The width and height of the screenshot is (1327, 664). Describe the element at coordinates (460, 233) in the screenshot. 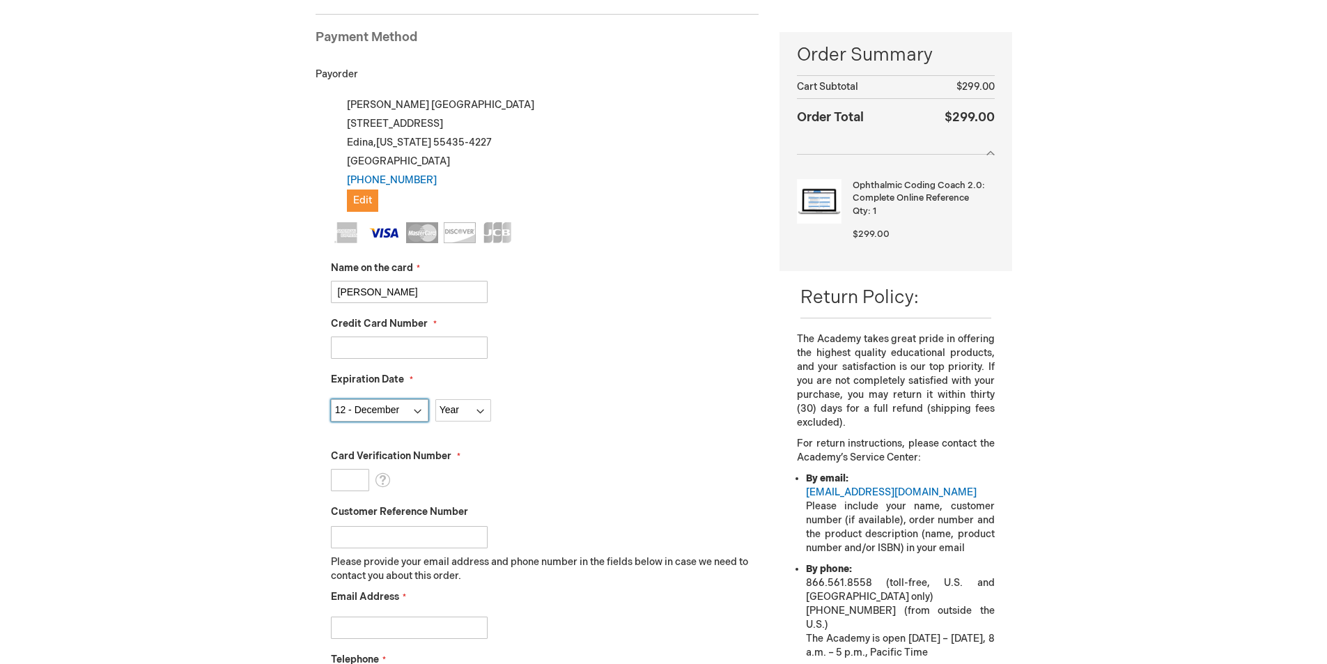

I see `img: Discover` at that location.